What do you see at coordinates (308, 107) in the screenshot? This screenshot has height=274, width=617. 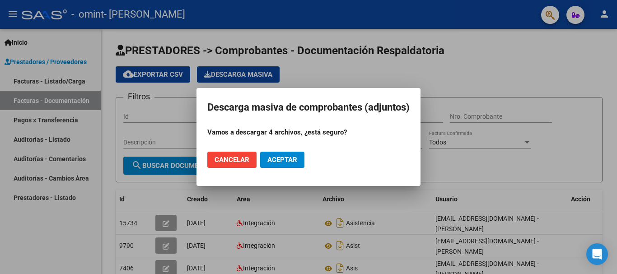 I see `h2: Descarga masiva de comprobantes (adjuntos)` at bounding box center [308, 107].